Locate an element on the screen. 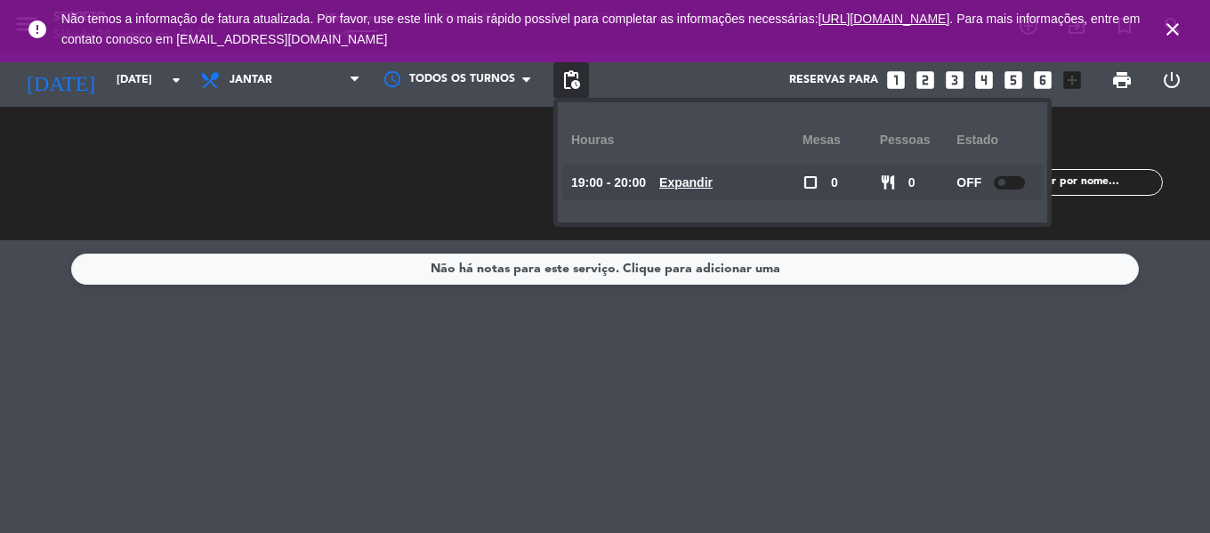 Image resolution: width=1210 pixels, height=533 pixels. i: add_box is located at coordinates (1072, 80).